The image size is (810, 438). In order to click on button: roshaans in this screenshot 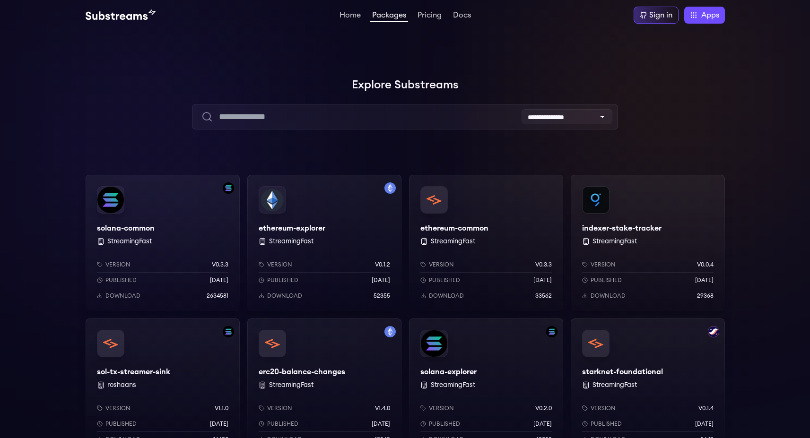, I will do `click(122, 385)`.